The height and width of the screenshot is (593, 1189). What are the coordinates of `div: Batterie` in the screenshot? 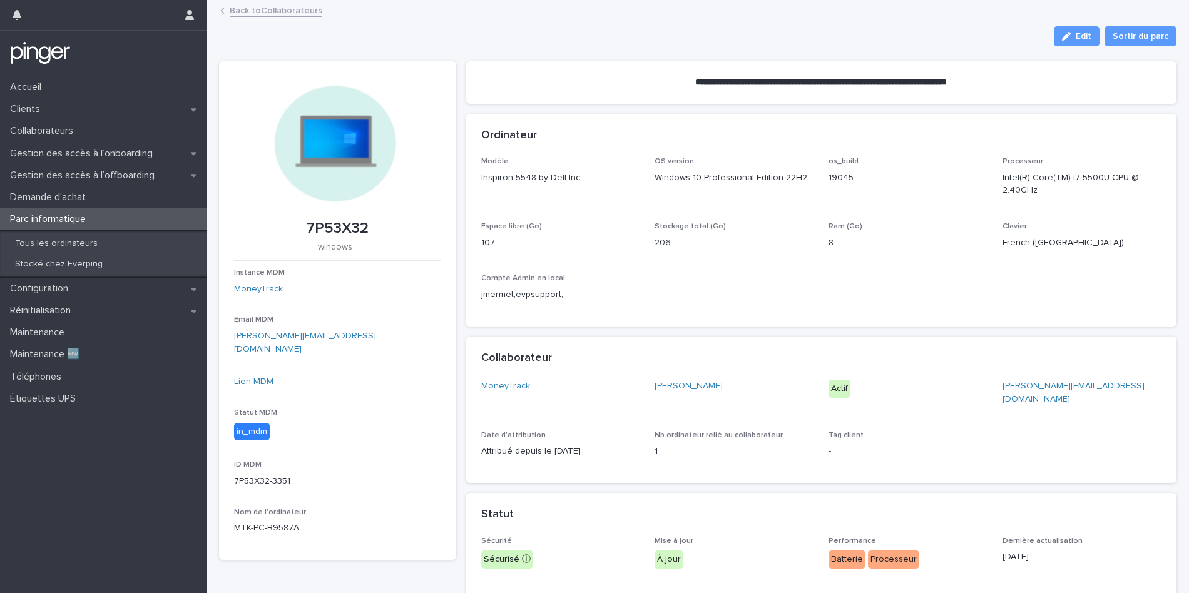 It's located at (846, 559).